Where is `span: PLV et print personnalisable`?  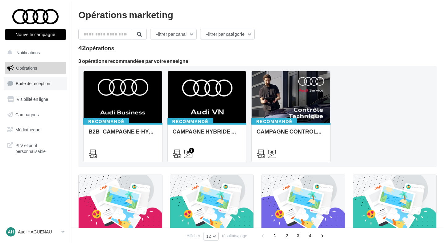
span: PLV et print personnalisable is located at coordinates (39, 148).